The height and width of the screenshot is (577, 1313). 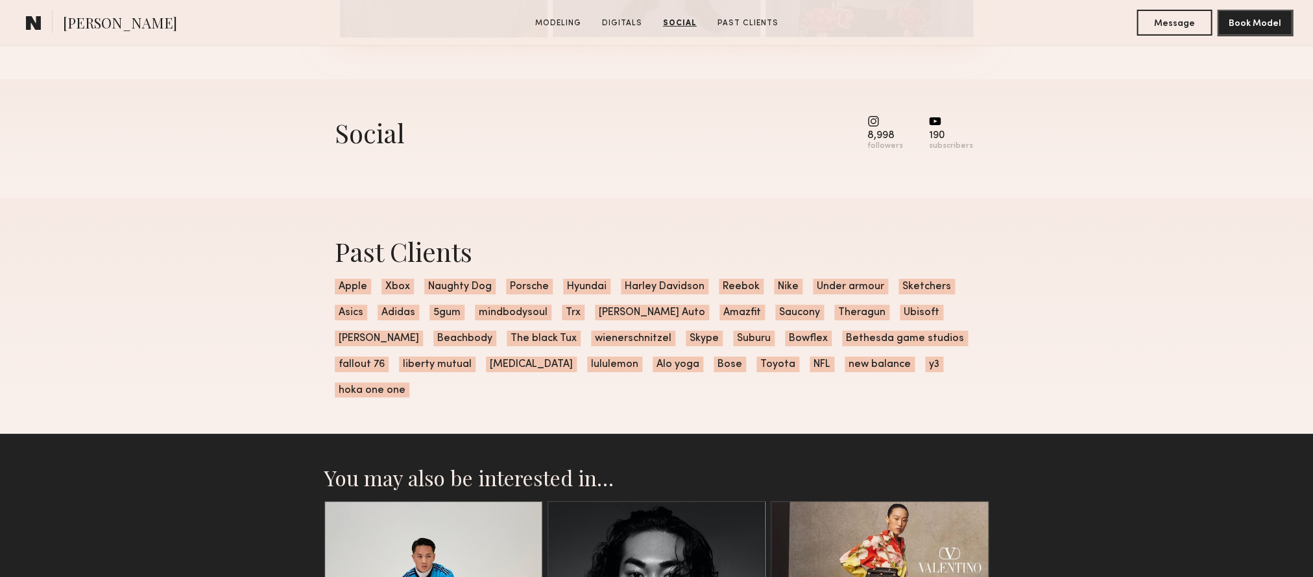 What do you see at coordinates (460, 287) in the screenshot?
I see `span: Naughty Dog` at bounding box center [460, 287].